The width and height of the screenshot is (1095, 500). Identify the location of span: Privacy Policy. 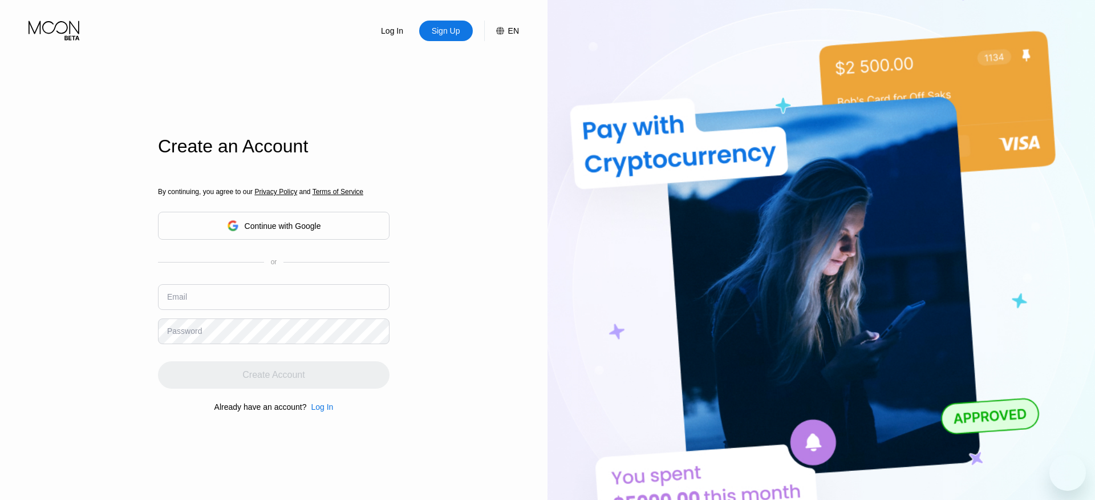
(275, 192).